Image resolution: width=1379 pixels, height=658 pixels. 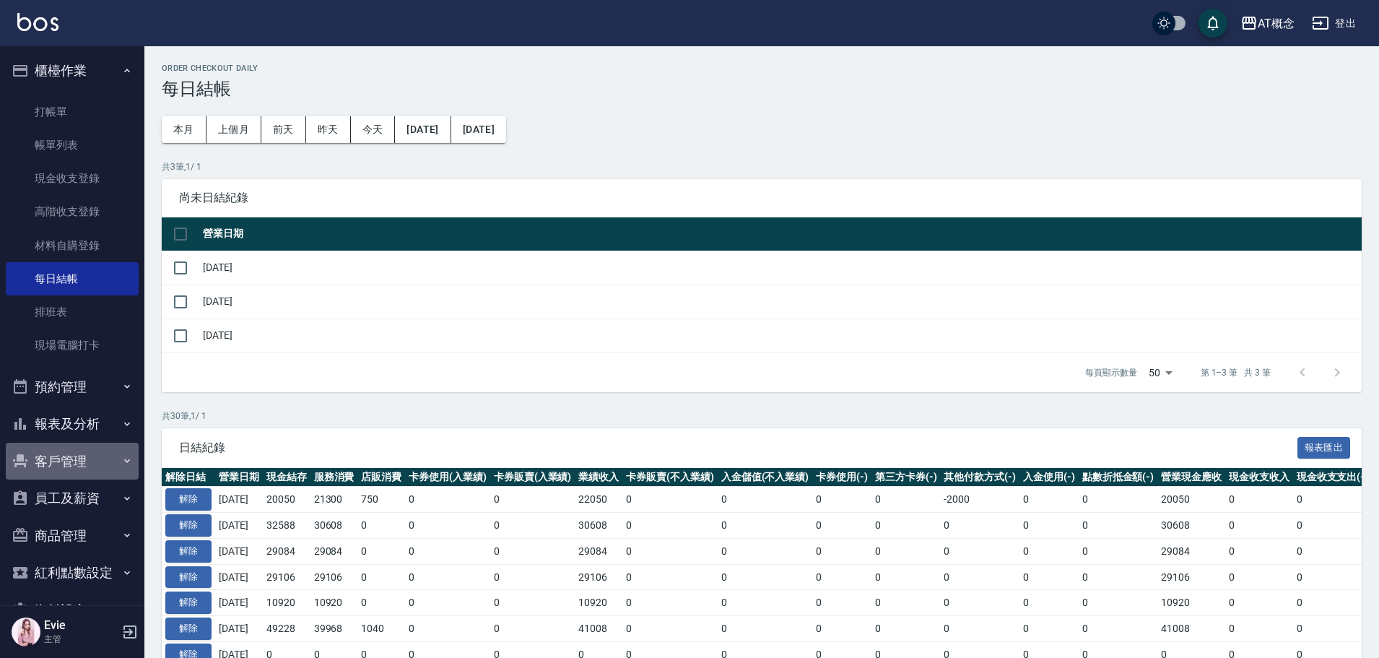 I want to click on button: save, so click(x=1213, y=23).